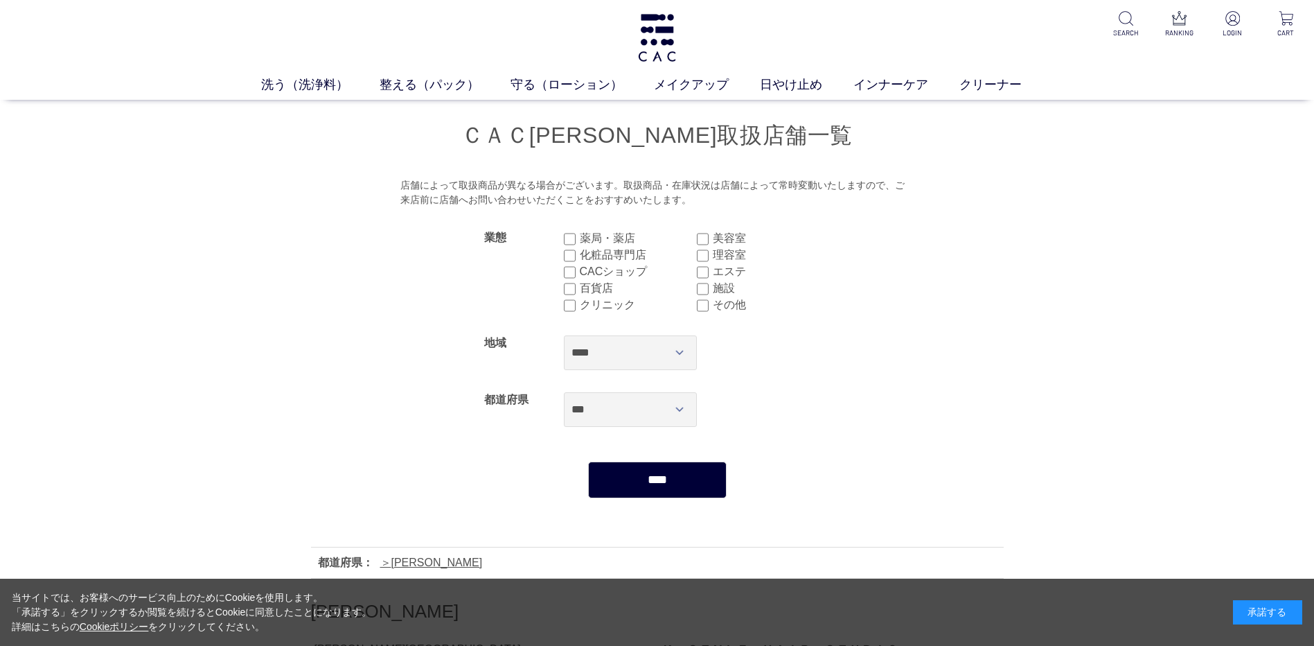 The height and width of the screenshot is (646, 1314). Describe the element at coordinates (1179, 33) in the screenshot. I see `p: RANKING` at that location.